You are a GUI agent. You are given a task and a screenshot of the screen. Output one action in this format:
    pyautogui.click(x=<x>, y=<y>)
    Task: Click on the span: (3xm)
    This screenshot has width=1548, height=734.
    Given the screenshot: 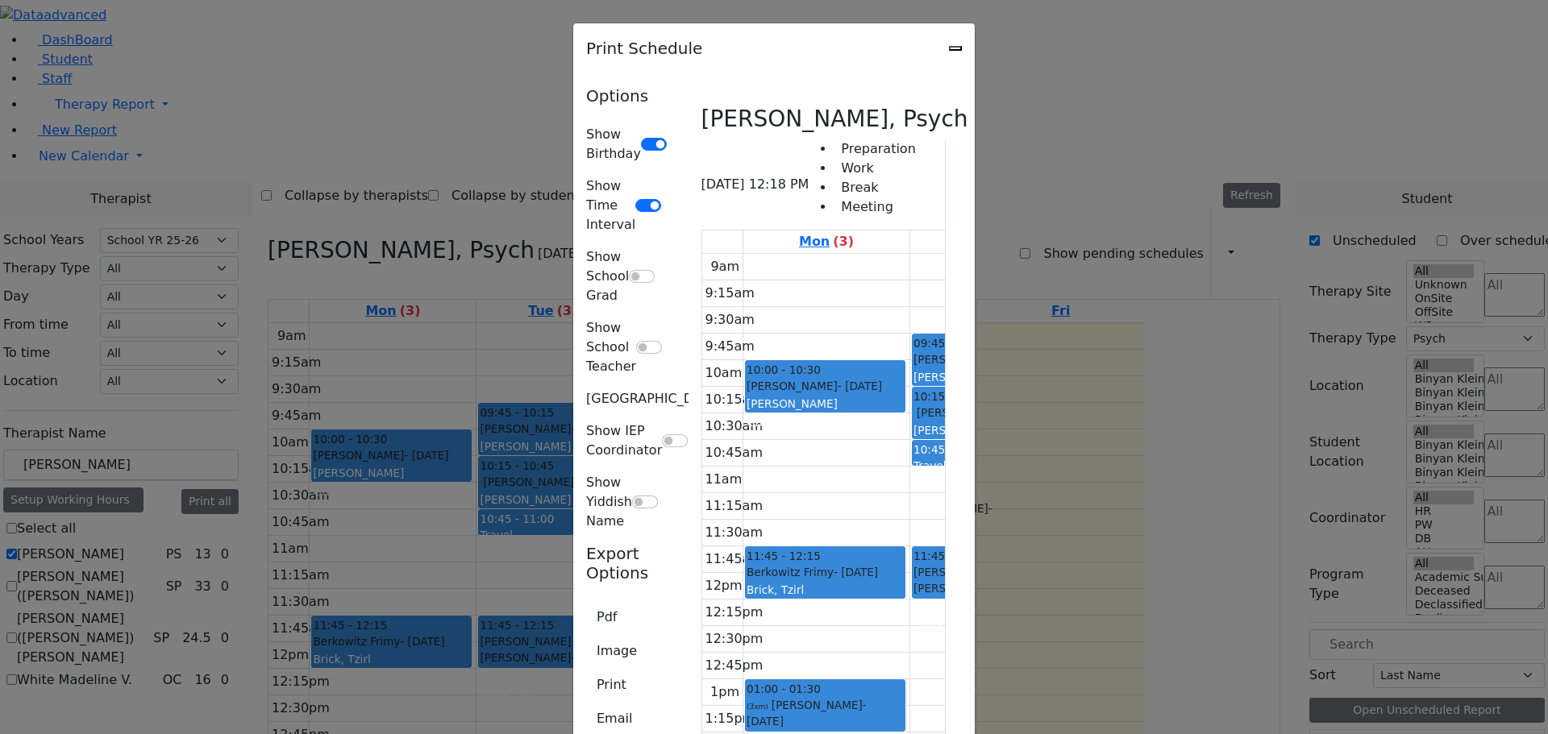 What is the action you would take?
    pyautogui.click(x=757, y=707)
    